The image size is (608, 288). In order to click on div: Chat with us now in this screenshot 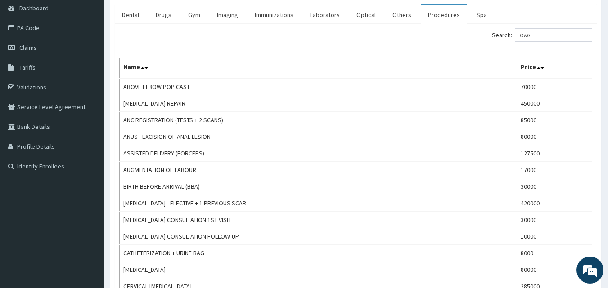, I will do `click(99, 56)`.